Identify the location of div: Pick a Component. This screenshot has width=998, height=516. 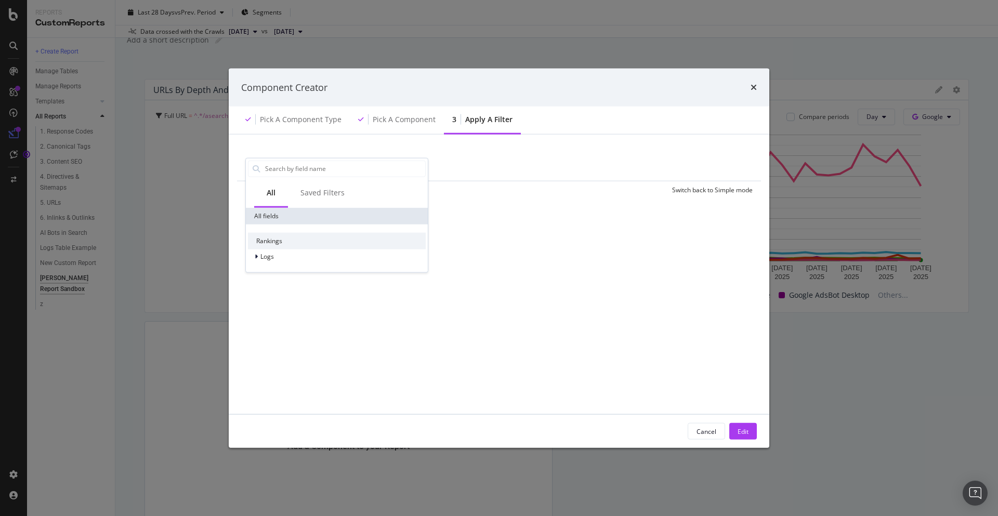
(404, 120).